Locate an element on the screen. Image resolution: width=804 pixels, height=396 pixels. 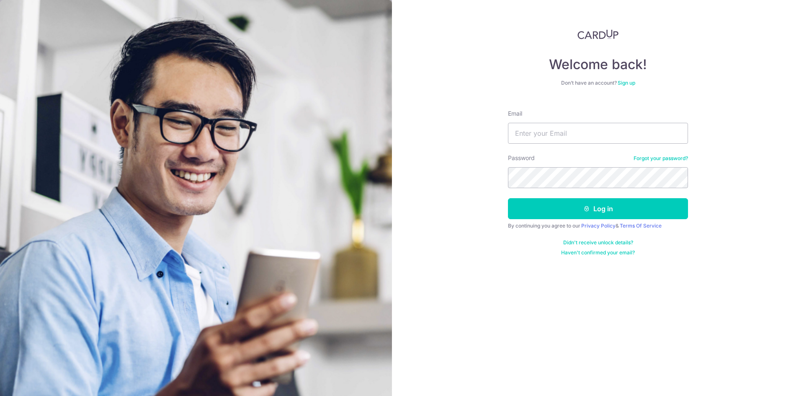
a: Terms Of Service is located at coordinates (641, 225).